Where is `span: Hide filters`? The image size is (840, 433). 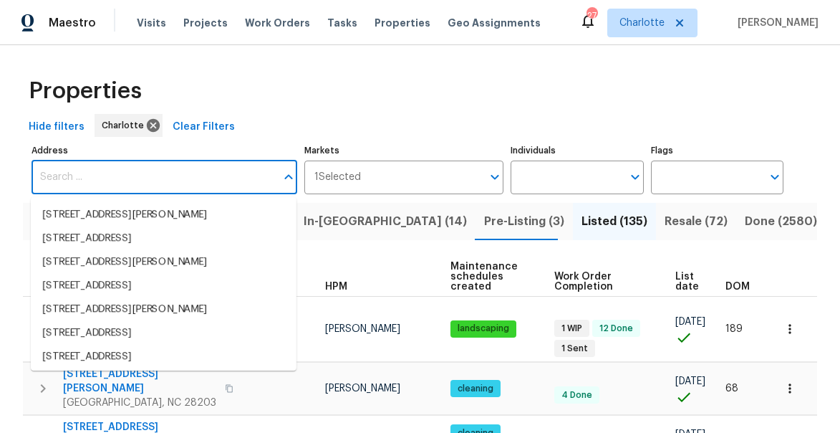 span: Hide filters is located at coordinates (57, 127).